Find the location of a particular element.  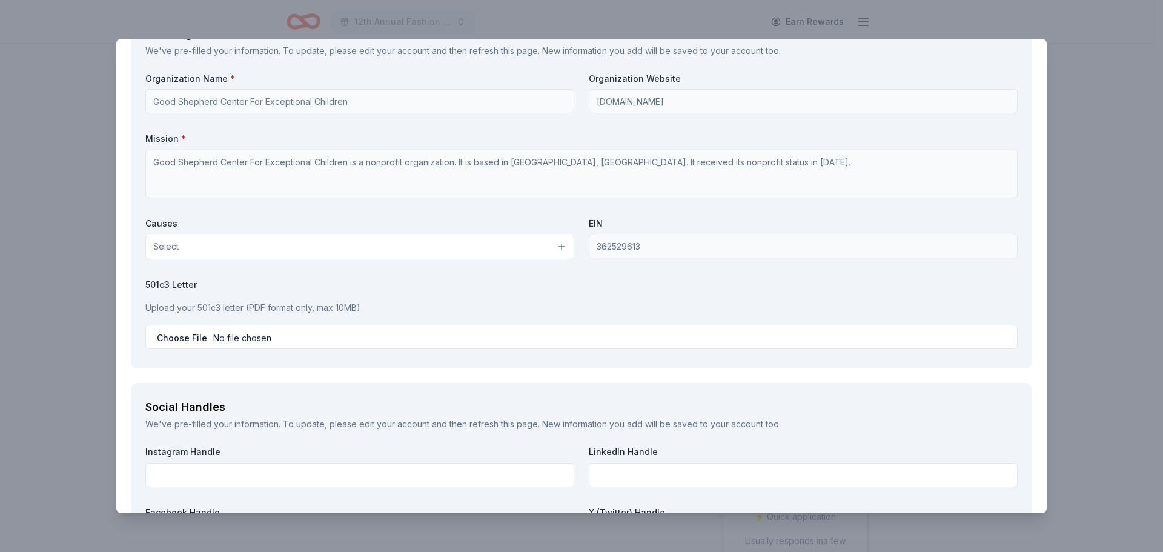

label: EIN is located at coordinates (803, 224).